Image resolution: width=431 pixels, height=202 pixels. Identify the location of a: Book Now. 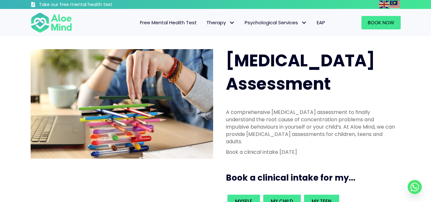
(381, 23).